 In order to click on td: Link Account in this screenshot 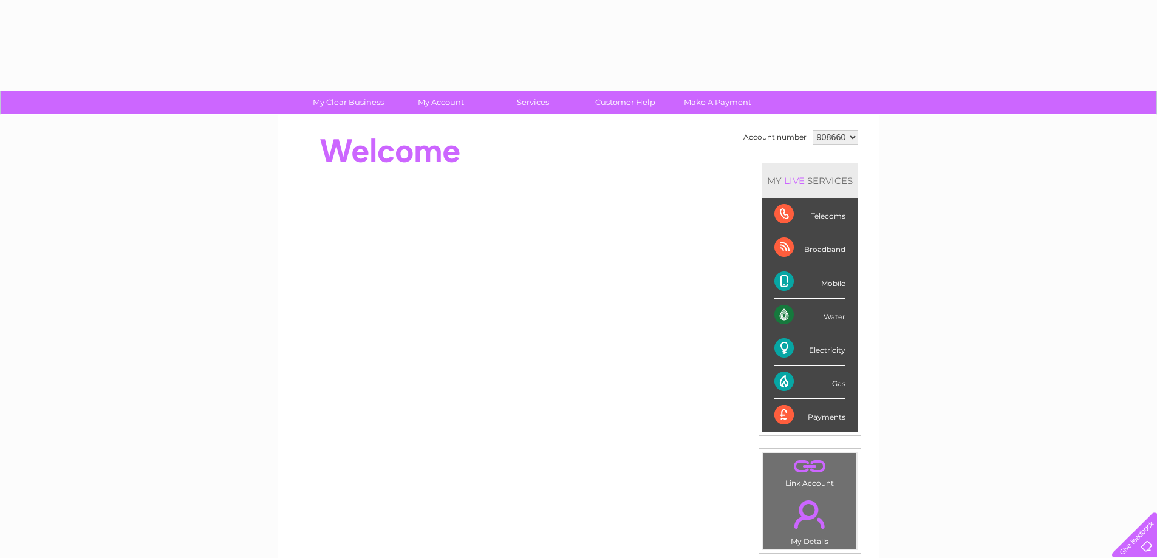, I will do `click(809, 471)`.